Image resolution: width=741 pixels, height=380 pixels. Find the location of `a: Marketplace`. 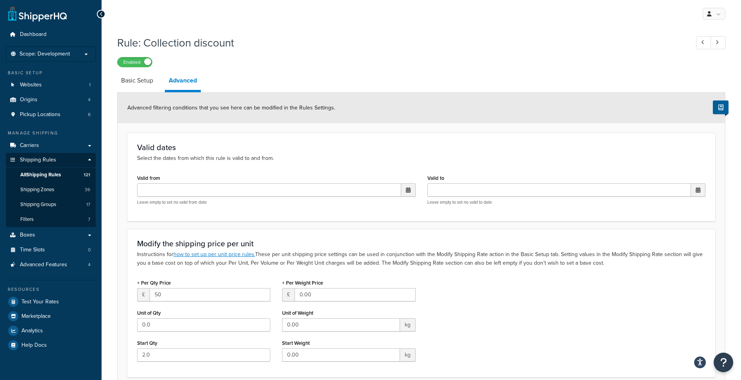

a: Marketplace is located at coordinates (51, 316).